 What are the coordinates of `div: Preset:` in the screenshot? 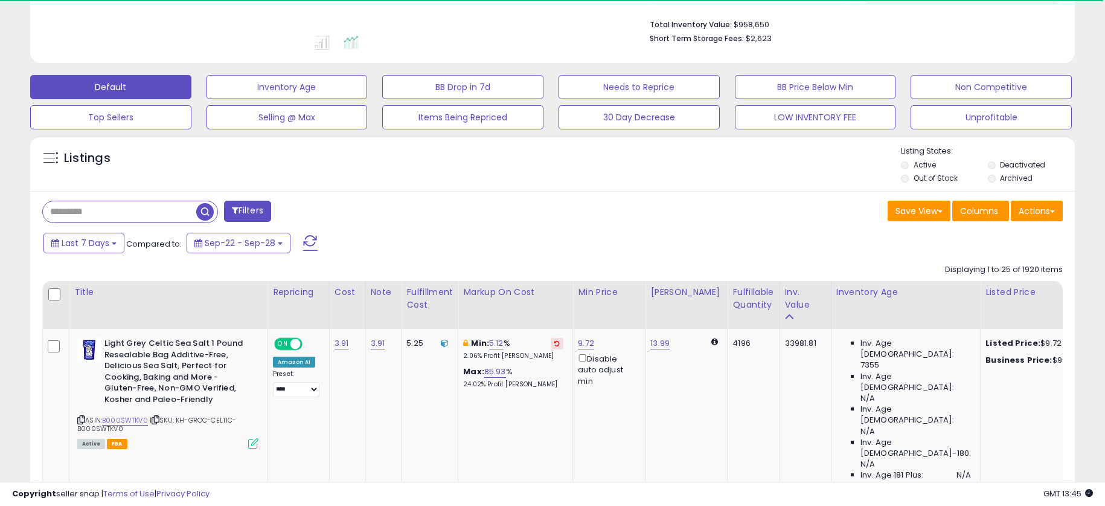 It's located at (297, 383).